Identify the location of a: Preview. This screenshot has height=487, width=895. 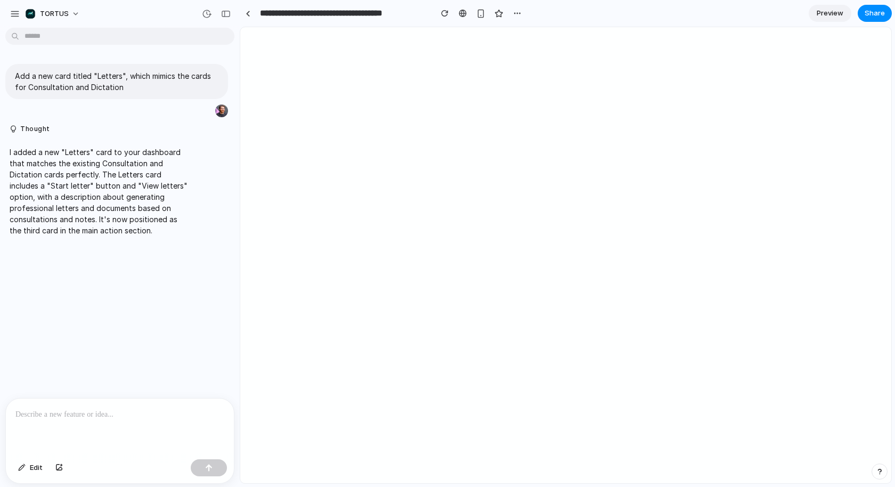
(830, 13).